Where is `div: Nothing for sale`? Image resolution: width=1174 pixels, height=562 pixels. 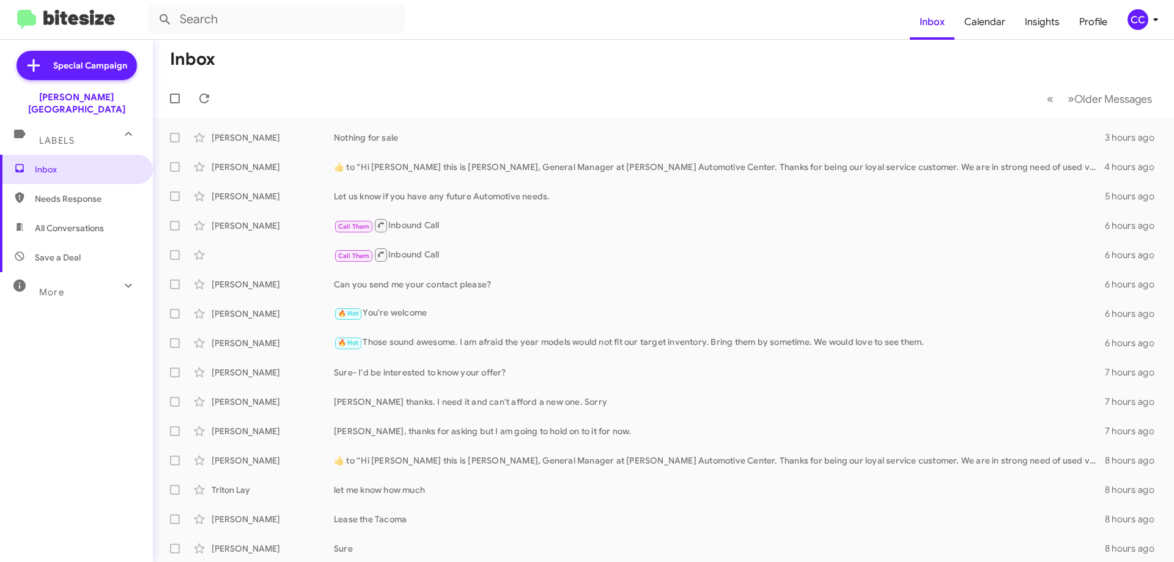
div: Nothing for sale is located at coordinates (719, 138).